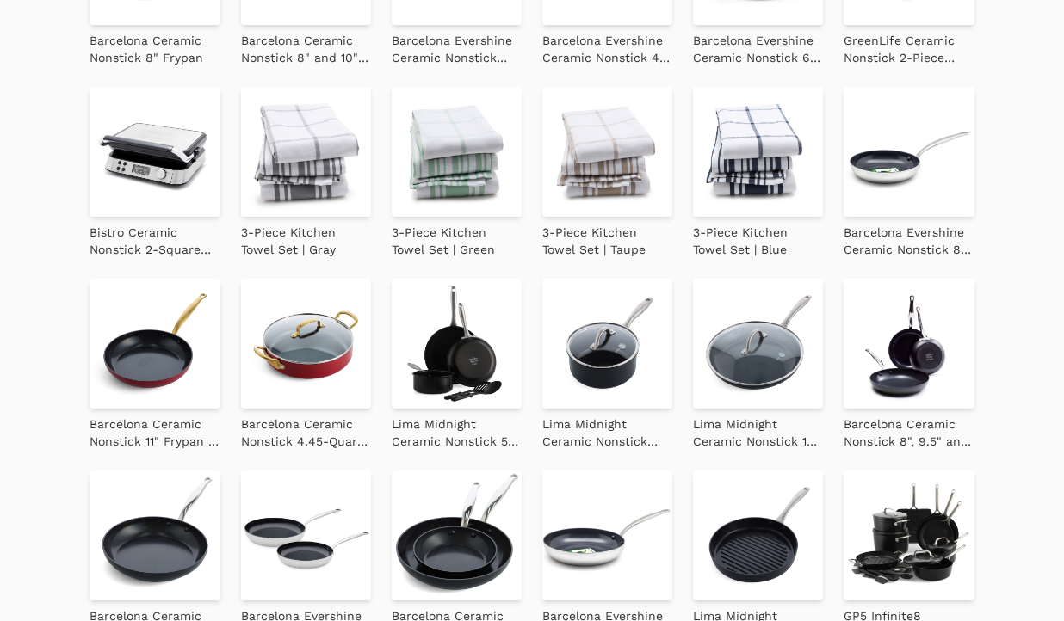 This screenshot has width=1064, height=621. Describe the element at coordinates (456, 535) in the screenshot. I see `img: Barcelona Ceramic Nonstick 8" and 11" Frypan Set` at that location.